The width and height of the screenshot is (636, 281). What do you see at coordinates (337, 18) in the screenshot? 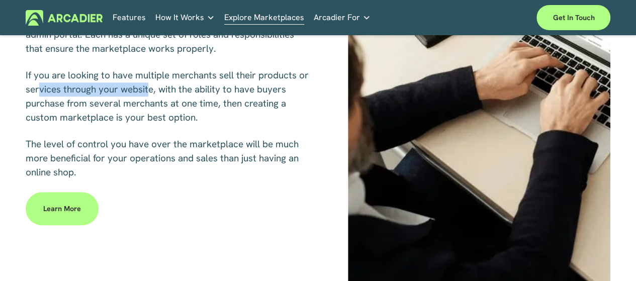
I see `span: Arcadier For` at bounding box center [337, 18].